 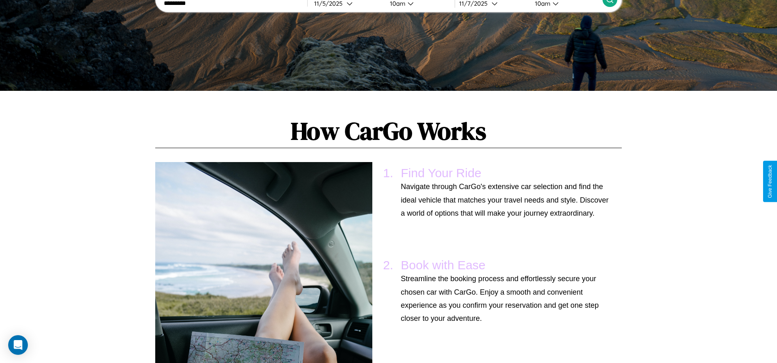 I want to click on h1: How CarGo Works, so click(x=388, y=131).